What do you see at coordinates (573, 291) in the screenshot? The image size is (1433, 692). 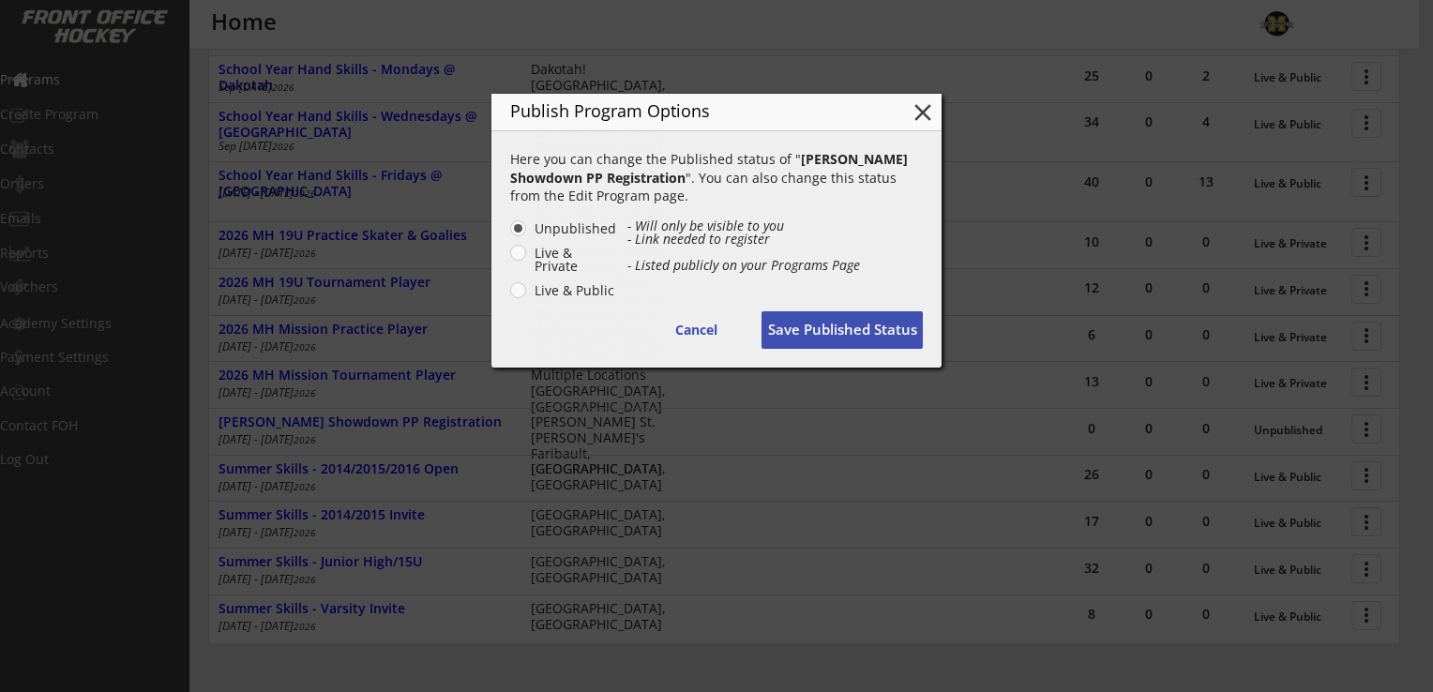 I see `label: Live & Public` at bounding box center [573, 291].